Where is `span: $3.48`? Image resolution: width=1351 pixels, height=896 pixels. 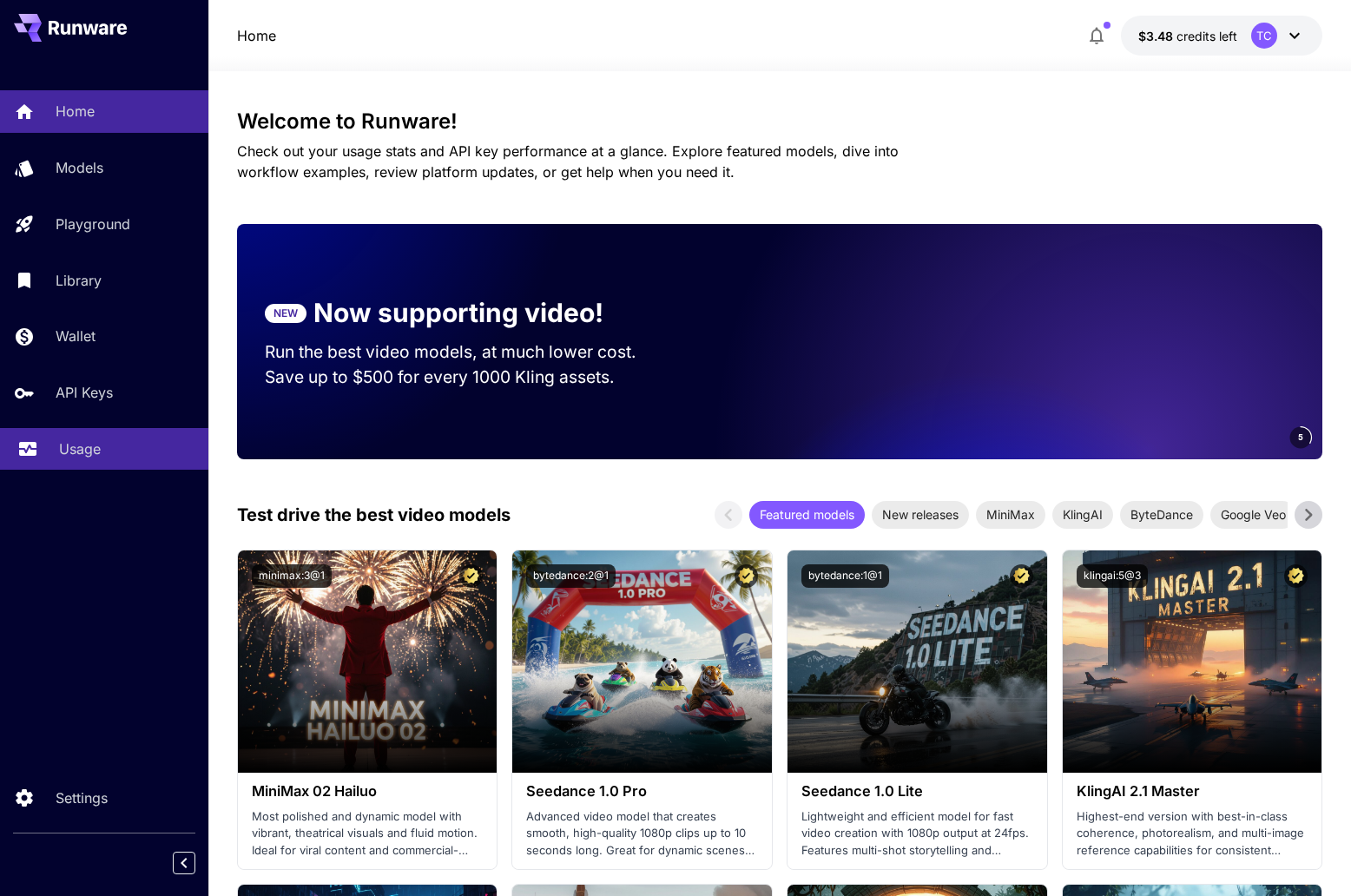
span: $3.48 is located at coordinates (1157, 35).